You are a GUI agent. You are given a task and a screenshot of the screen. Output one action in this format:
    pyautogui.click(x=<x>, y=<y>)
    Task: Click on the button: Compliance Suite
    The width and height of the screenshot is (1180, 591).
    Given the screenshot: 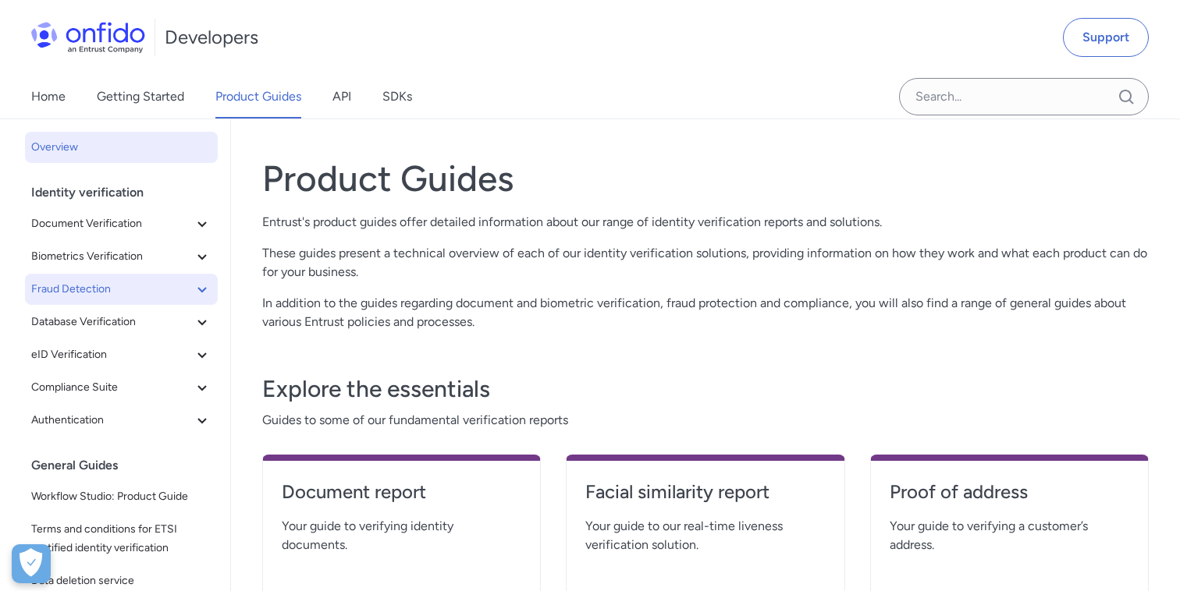 What is the action you would take?
    pyautogui.click(x=121, y=388)
    